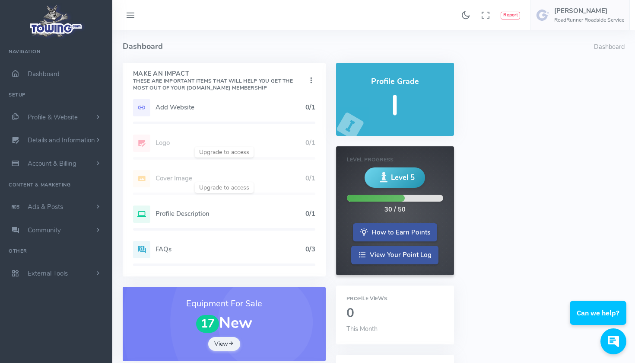 The width and height of the screenshot is (635, 363). I want to click on span: Details and Information, so click(61, 140).